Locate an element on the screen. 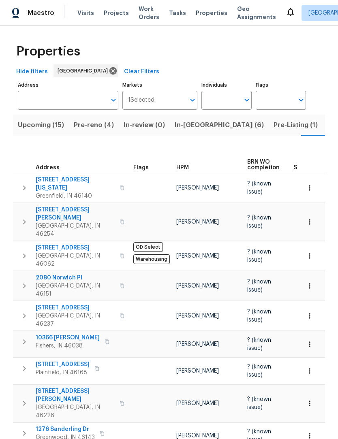  span: Hide filters is located at coordinates (32, 72).